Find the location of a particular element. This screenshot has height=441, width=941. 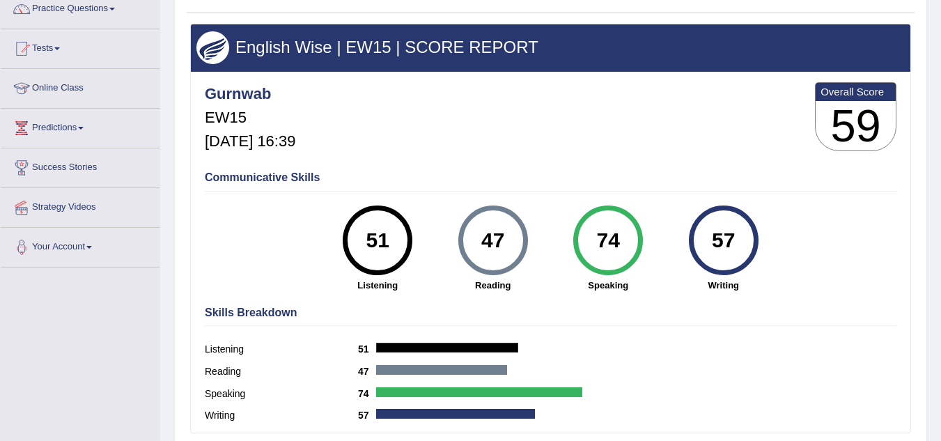

a: Strategy Videos is located at coordinates (80, 206).